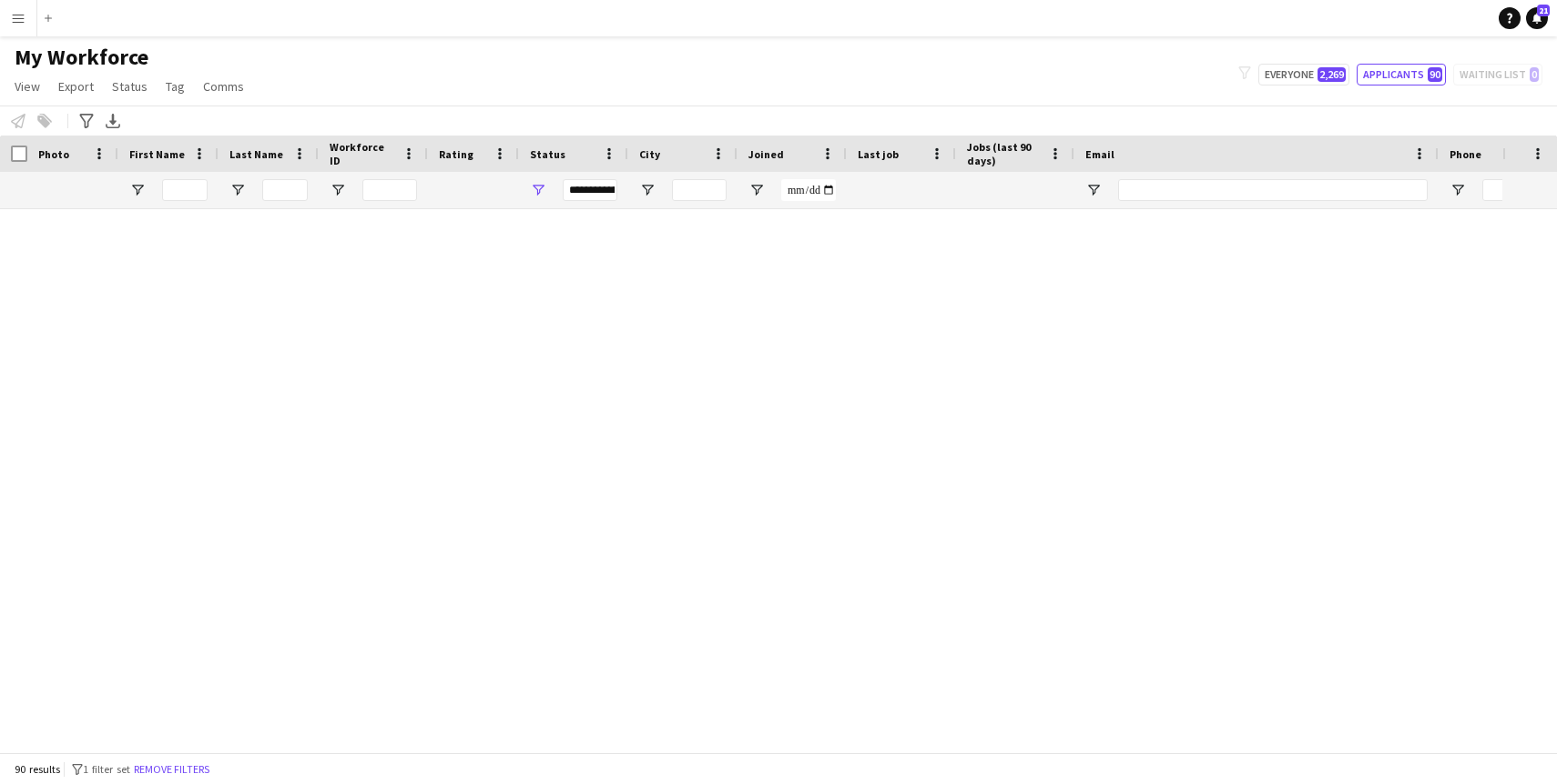 The height and width of the screenshot is (784, 1557). Describe the element at coordinates (649, 154) in the screenshot. I see `span: City` at that location.